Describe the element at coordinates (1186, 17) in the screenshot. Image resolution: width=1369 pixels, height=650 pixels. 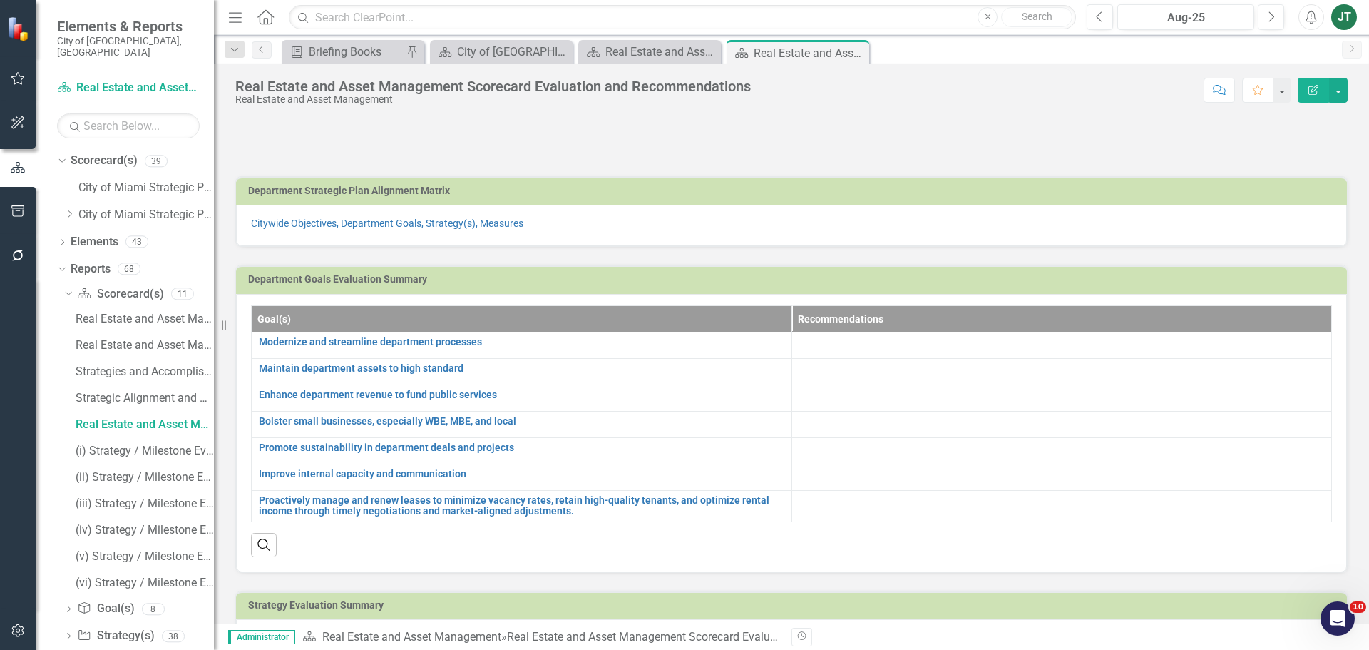
I see `button: Aug-25` at that location.